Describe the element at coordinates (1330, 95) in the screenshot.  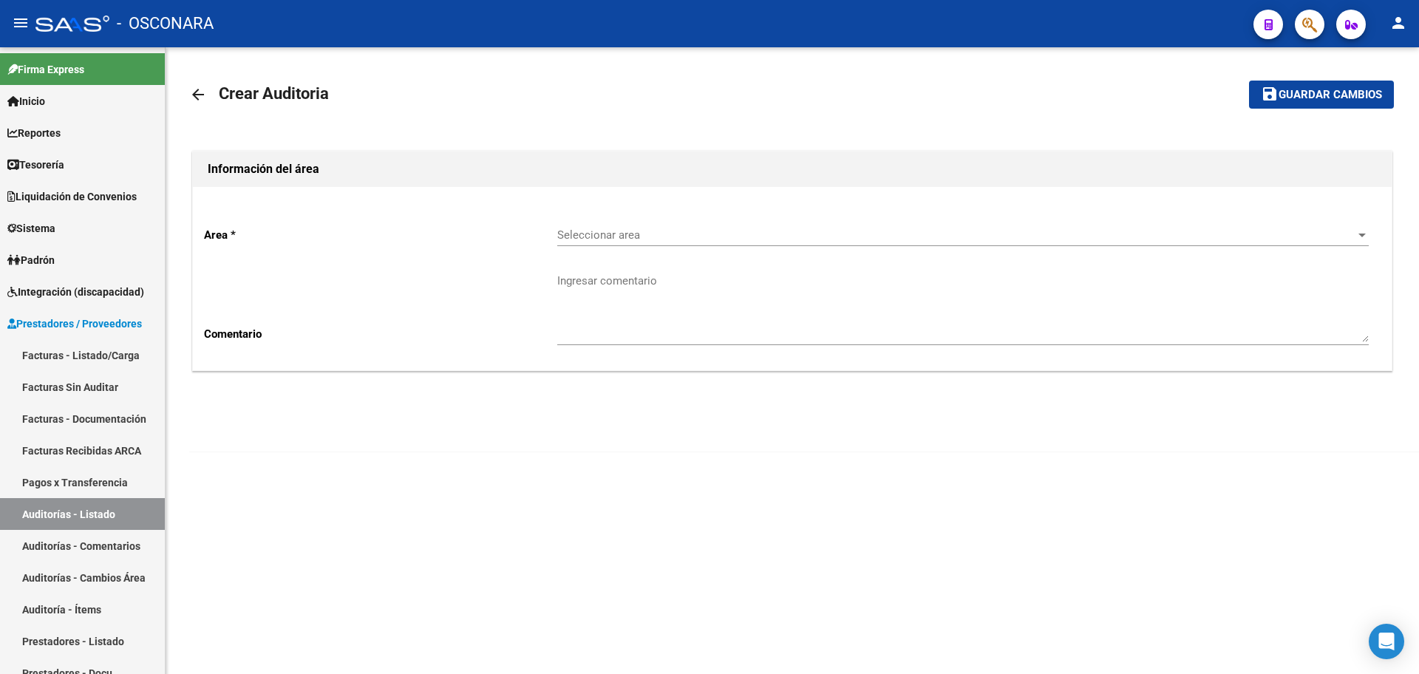
I see `span: Guardar cambios` at that location.